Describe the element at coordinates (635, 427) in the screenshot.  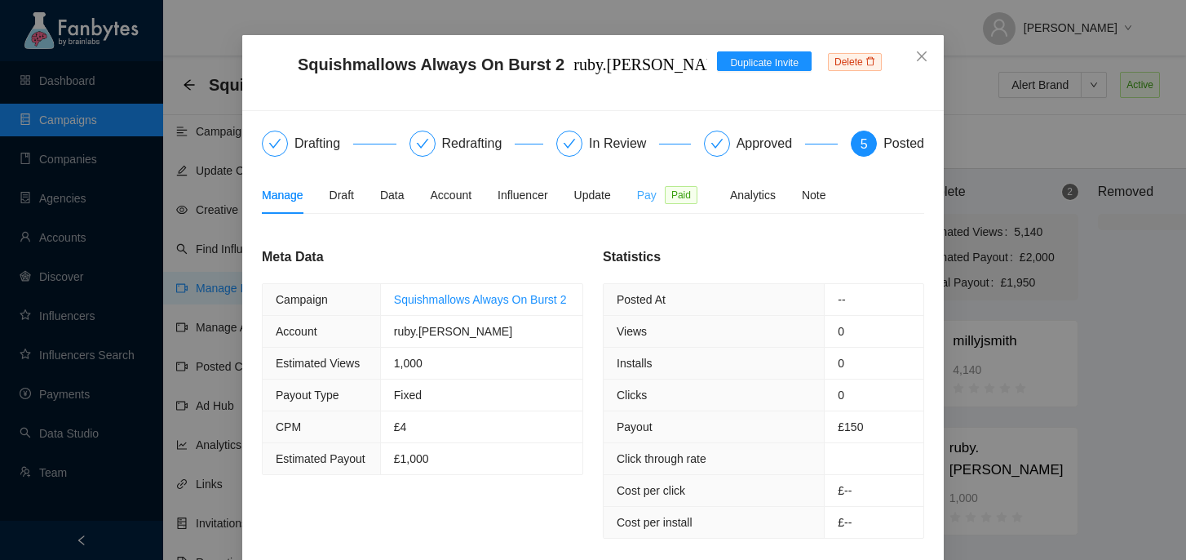
I see `span: Payout` at that location.